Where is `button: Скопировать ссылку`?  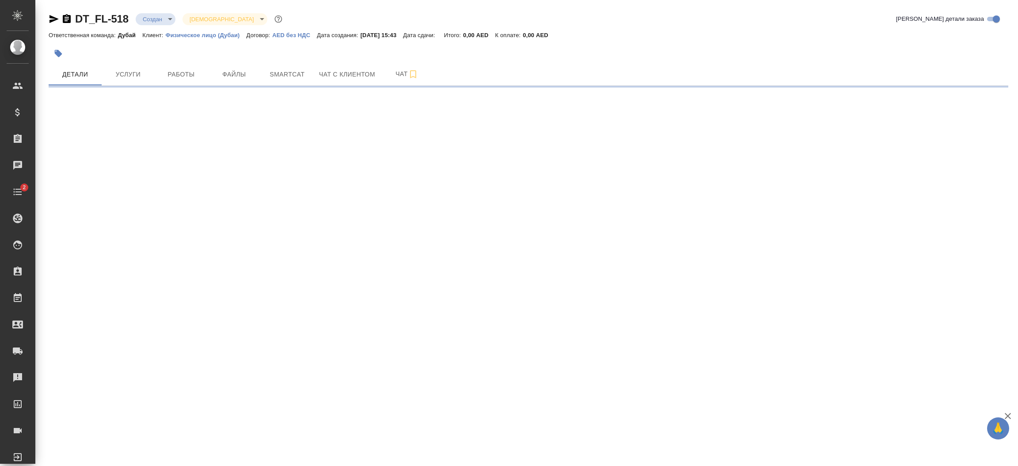 button: Скопировать ссылку is located at coordinates (67, 19).